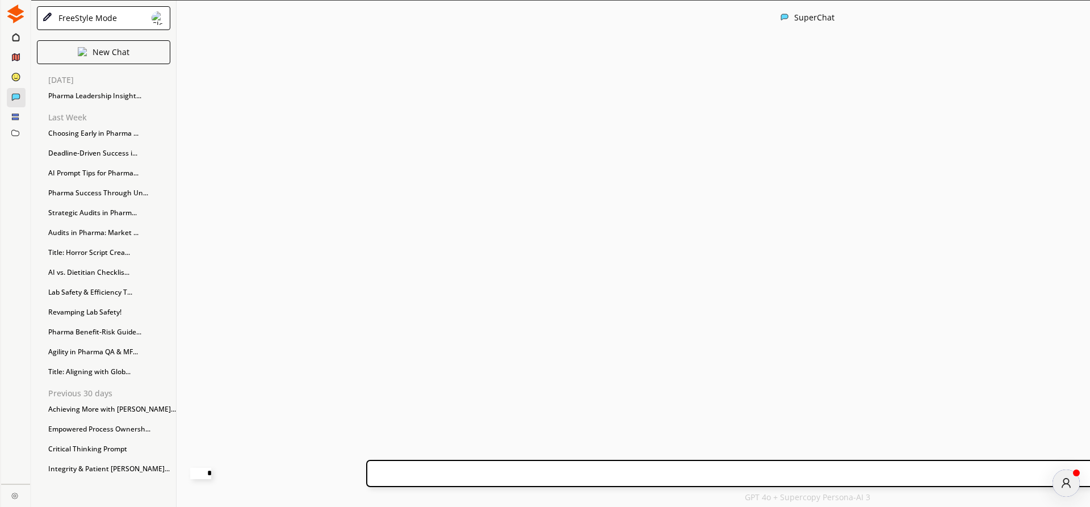  I want to click on p: Previous 30 days, so click(112, 394).